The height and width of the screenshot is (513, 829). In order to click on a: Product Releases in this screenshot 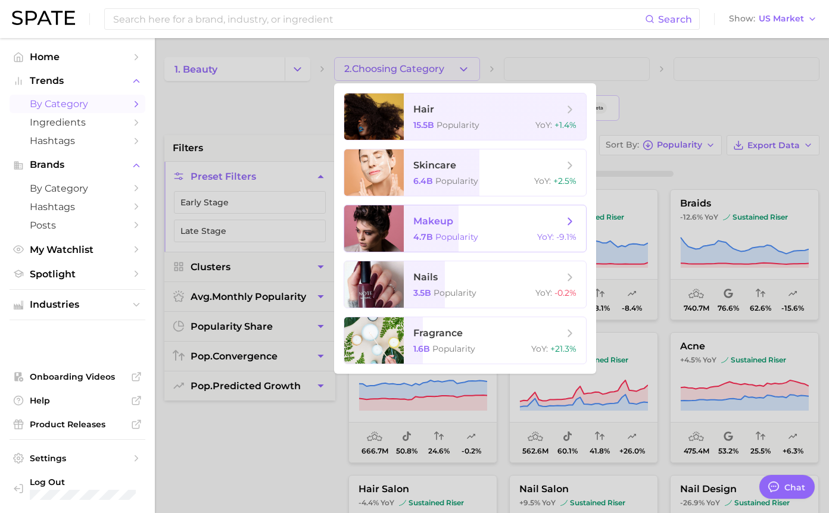, I will do `click(77, 424)`.